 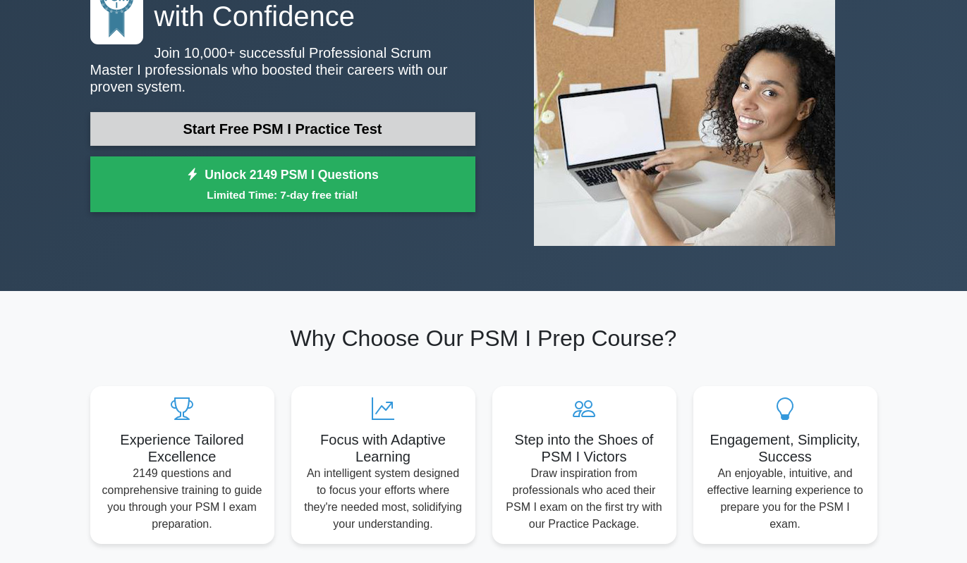 What do you see at coordinates (584, 499) in the screenshot?
I see `p: Draw inspiration from professionals who aced their PSM I exam on the first try with our Practice ...` at bounding box center [584, 499].